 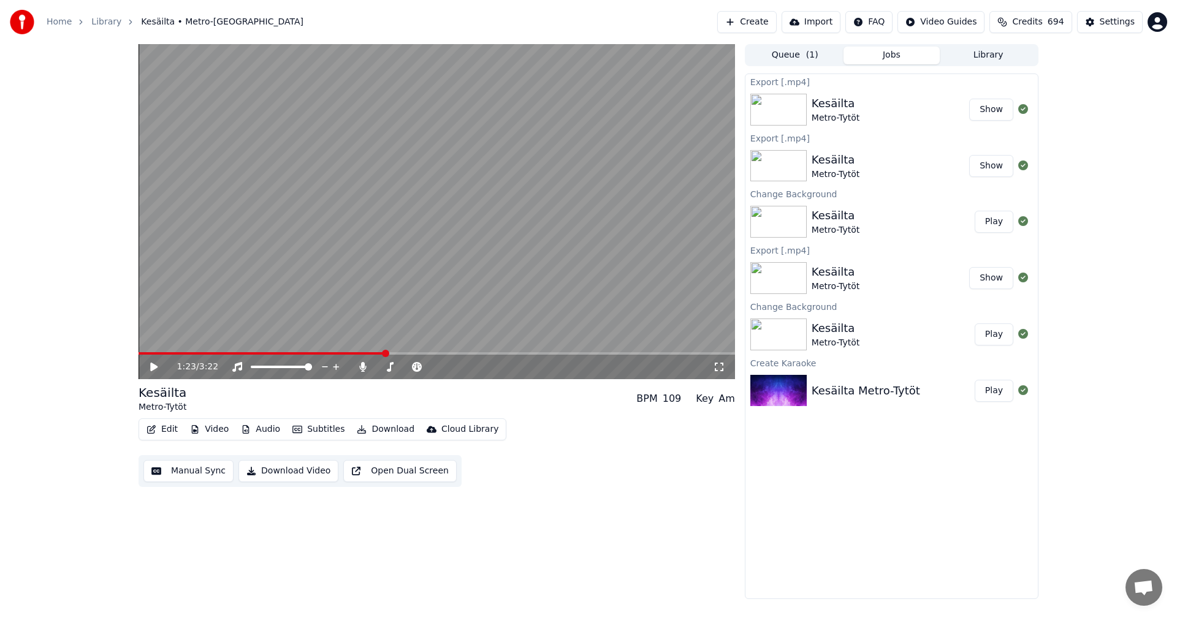 What do you see at coordinates (59, 22) in the screenshot?
I see `a: Home` at bounding box center [59, 22].